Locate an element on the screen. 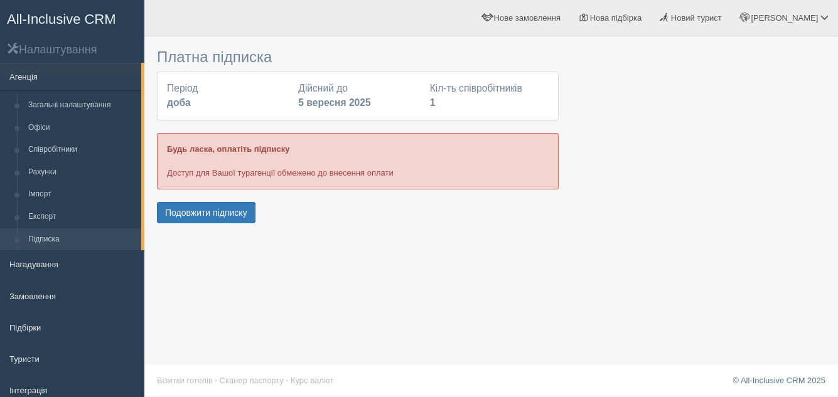 This screenshot has width=838, height=397. span: Нова підбірка is located at coordinates (616, 18).